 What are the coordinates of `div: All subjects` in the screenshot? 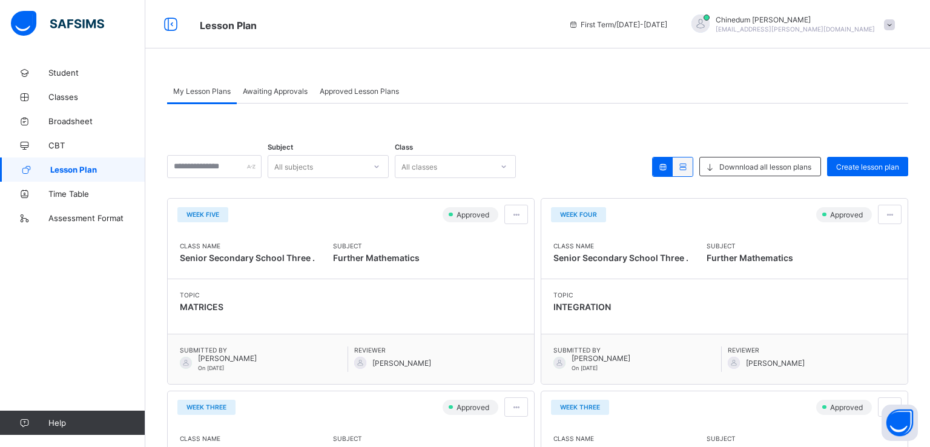 It's located at (294, 166).